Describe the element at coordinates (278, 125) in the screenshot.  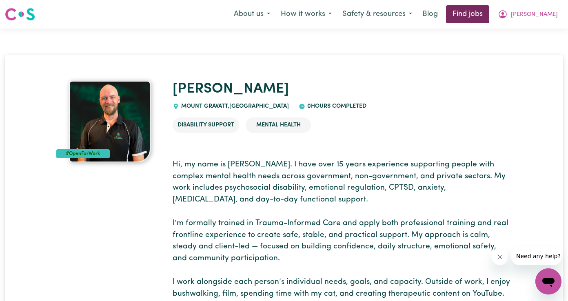
I see `li: Mental Health` at that location.